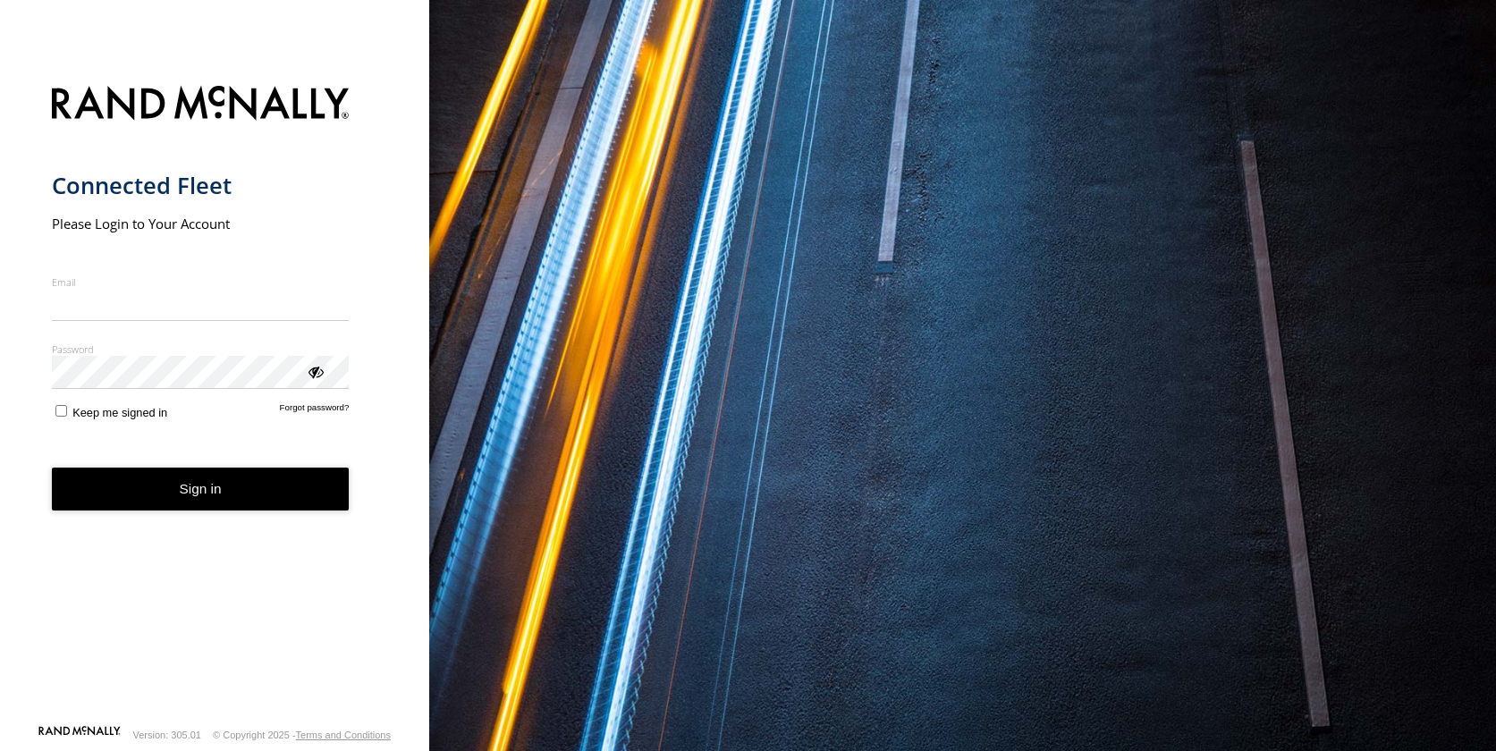 This screenshot has height=751, width=1496. What do you see at coordinates (315, 371) in the screenshot?
I see `div: ViewPassword` at bounding box center [315, 371].